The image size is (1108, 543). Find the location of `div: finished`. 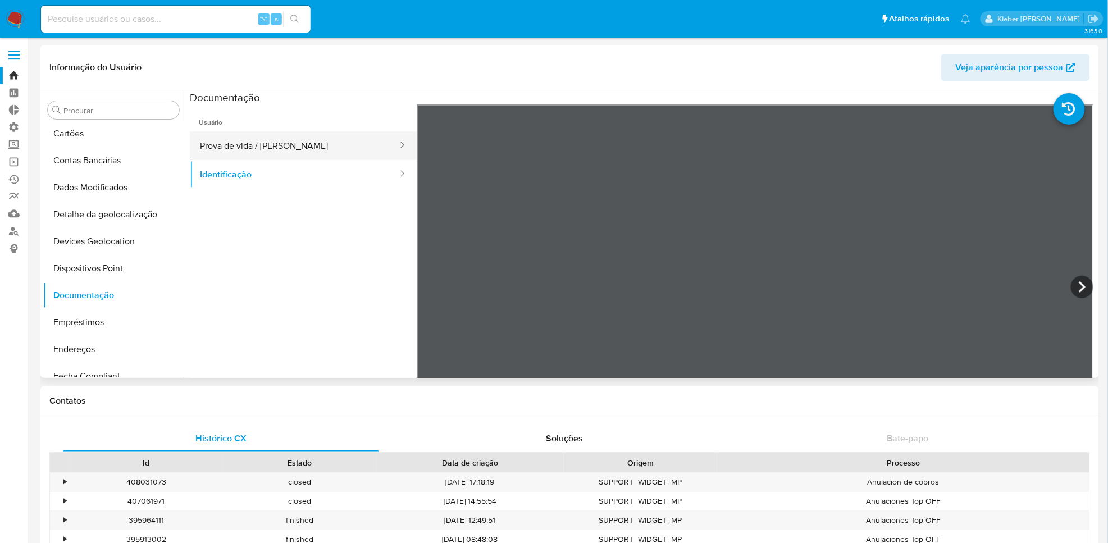

div: finished is located at coordinates (299, 520).